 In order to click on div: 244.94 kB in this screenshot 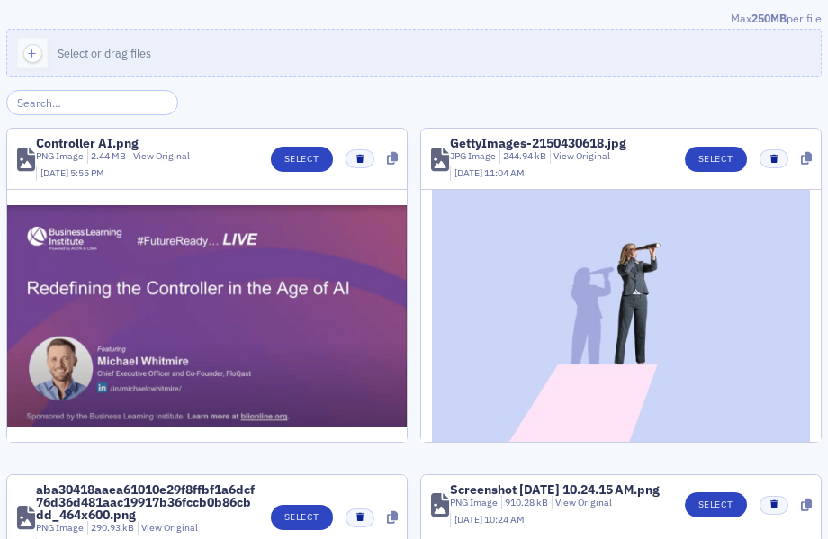, I will do `click(523, 157)`.